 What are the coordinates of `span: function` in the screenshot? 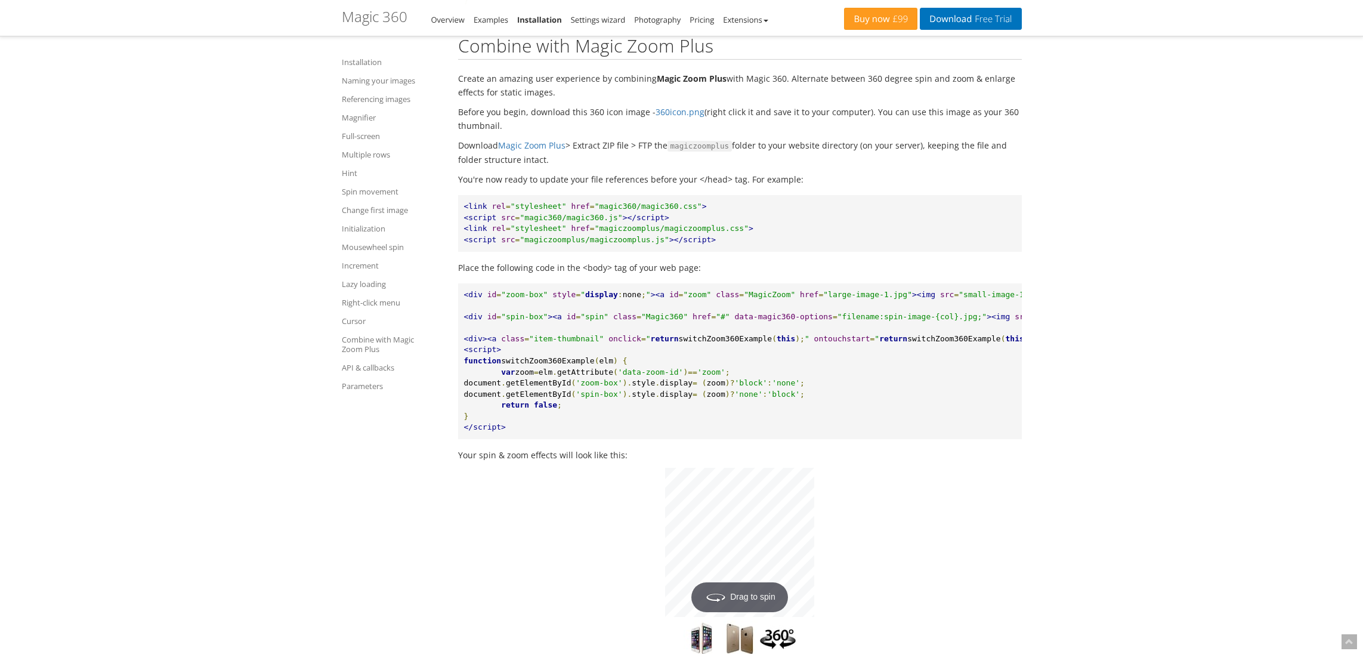 It's located at (483, 360).